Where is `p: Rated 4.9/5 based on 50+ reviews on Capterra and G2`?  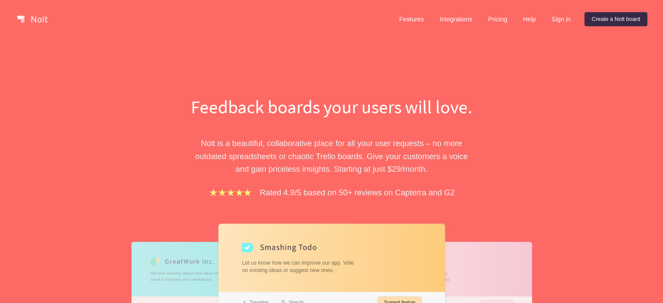
p: Rated 4.9/5 based on 50+ reviews on Capterra and G2 is located at coordinates (357, 192).